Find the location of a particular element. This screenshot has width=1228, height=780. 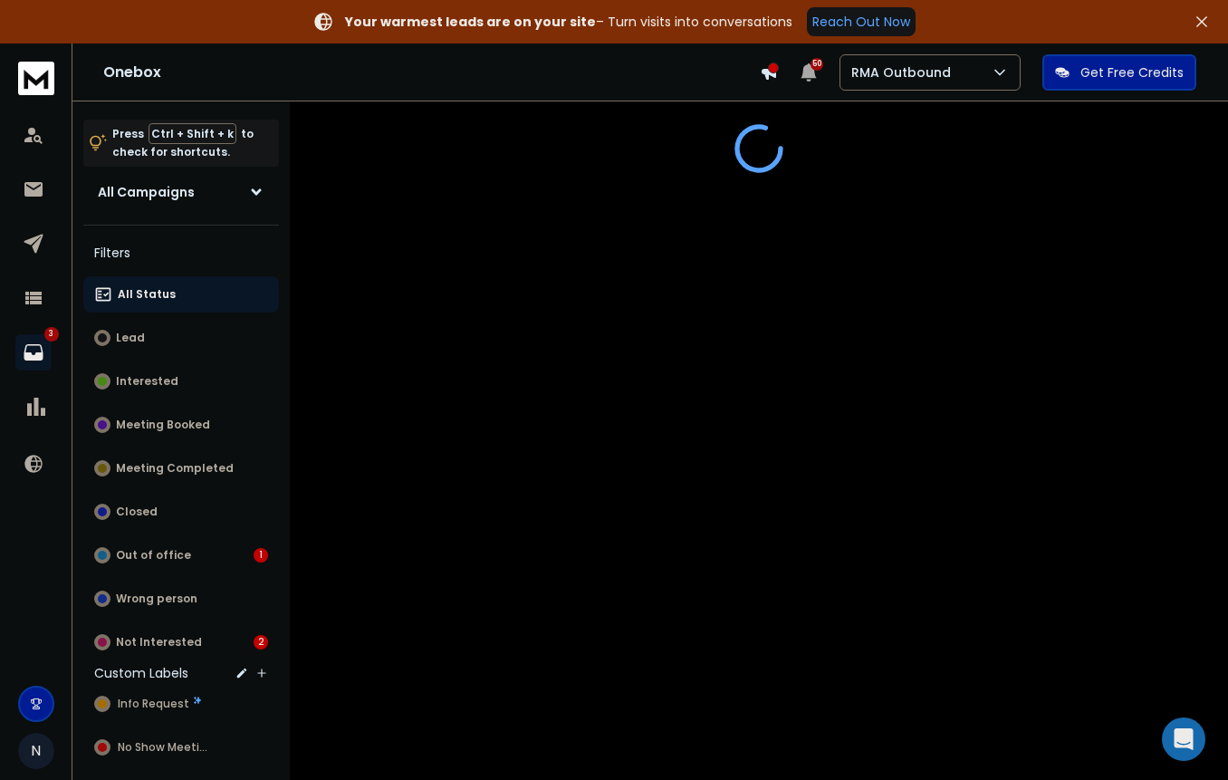

span: No Show Meeting is located at coordinates (165, 747).